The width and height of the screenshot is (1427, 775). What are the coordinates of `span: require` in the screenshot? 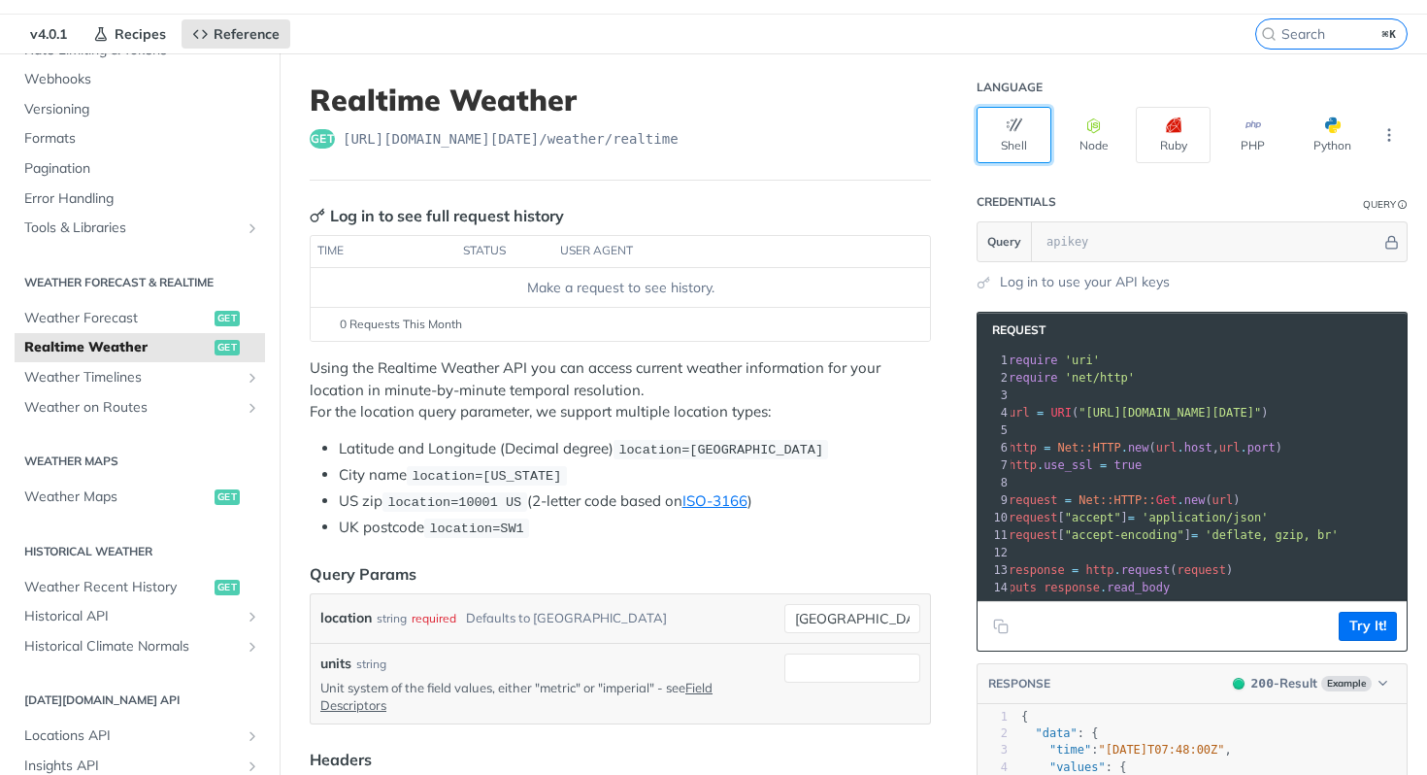 It's located at (1033, 360).